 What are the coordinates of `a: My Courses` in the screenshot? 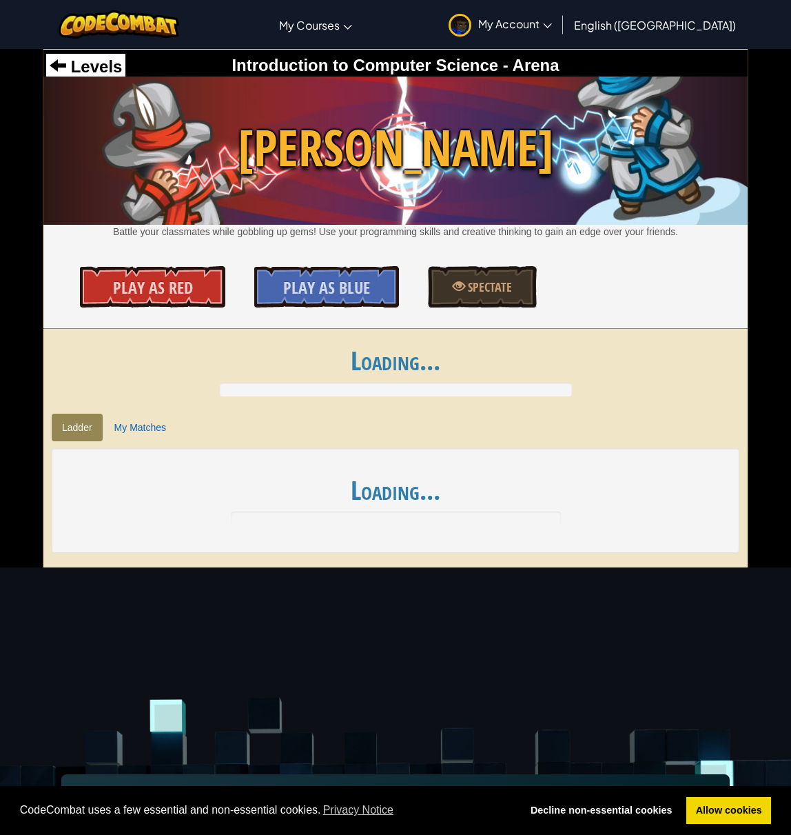 It's located at (316, 25).